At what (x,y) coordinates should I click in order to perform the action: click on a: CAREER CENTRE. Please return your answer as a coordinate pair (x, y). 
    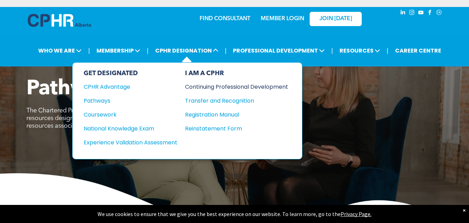
    Looking at the image, I should click on (418, 50).